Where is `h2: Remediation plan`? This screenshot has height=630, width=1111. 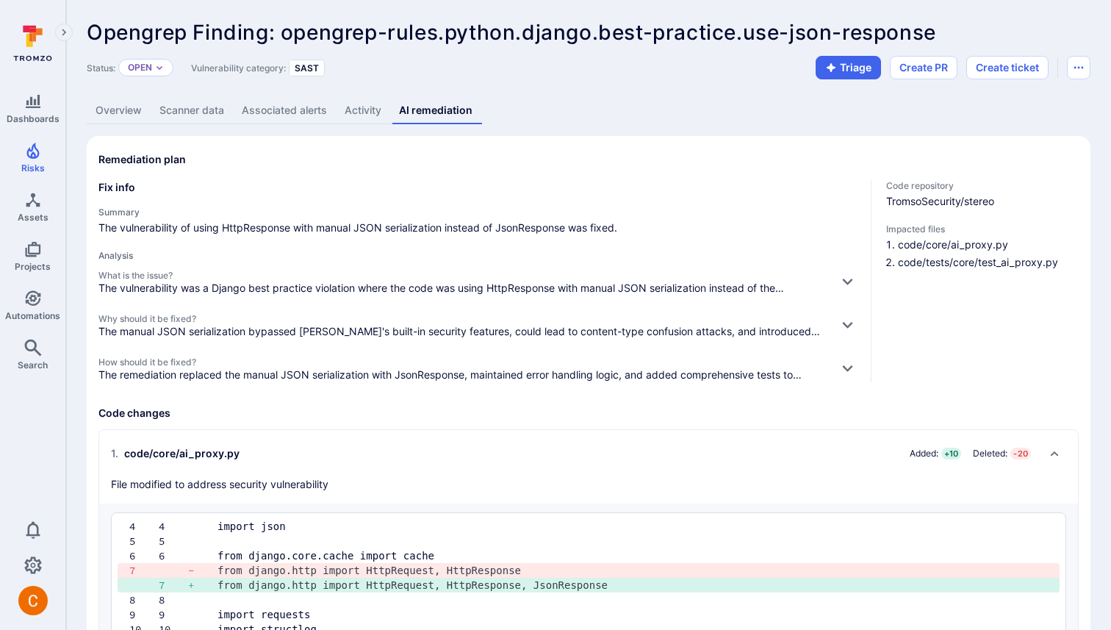
h2: Remediation plan is located at coordinates (142, 159).